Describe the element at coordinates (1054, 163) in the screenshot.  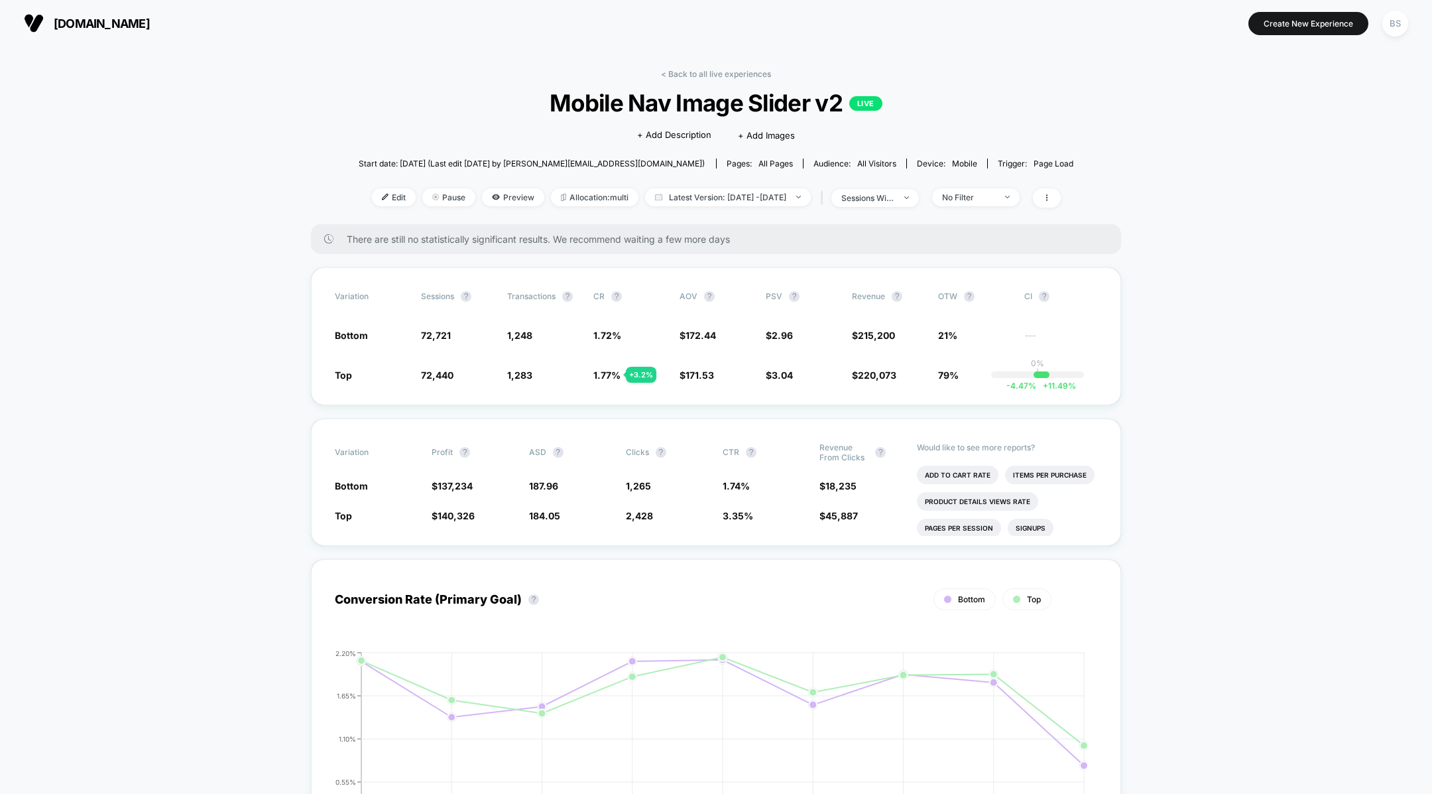
I see `span: Page Load` at that location.